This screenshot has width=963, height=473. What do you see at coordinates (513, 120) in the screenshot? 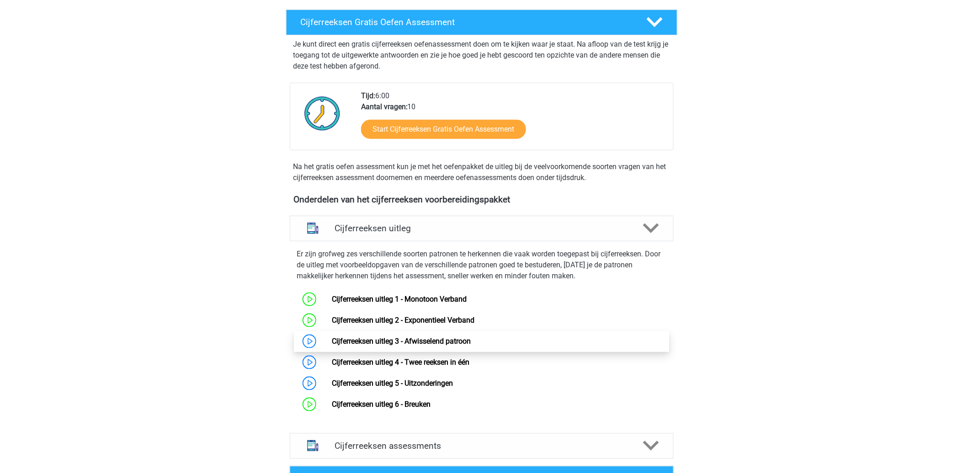
I see `div: 6:00 10` at bounding box center [513, 120].